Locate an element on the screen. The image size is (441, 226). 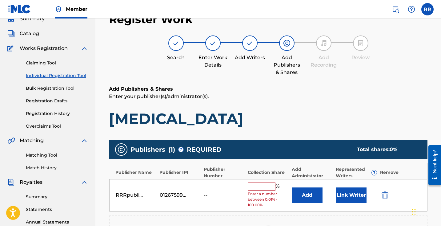
div: Add Recording is located at coordinates (324, 61).